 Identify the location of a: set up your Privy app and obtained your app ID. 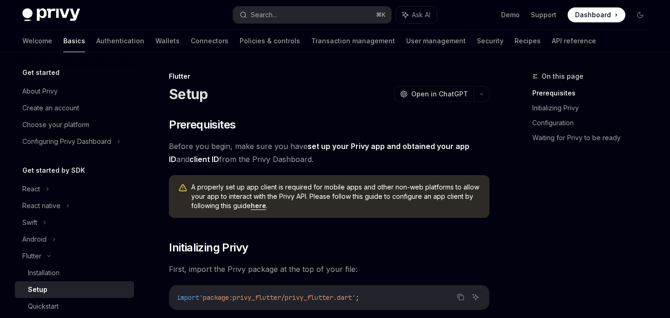
(319, 153).